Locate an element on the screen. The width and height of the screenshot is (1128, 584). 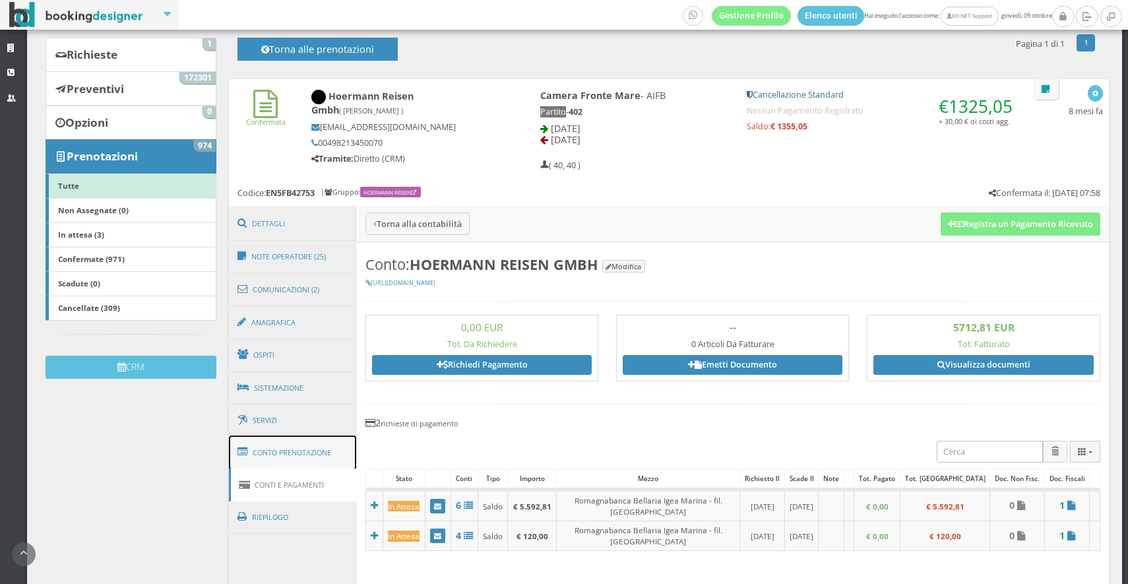
div: Colonne is located at coordinates (1085, 451).